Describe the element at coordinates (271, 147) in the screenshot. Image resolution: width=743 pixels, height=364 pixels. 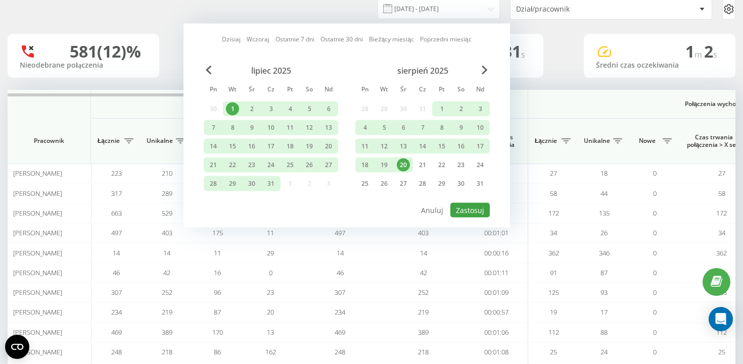
I see `div: 17` at that location.